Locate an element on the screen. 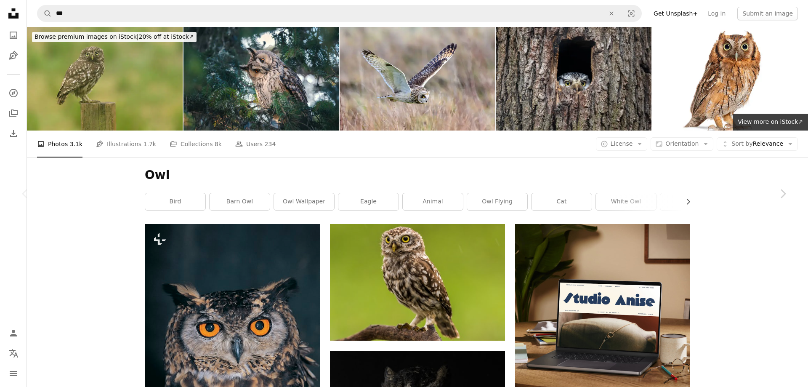 This screenshot has height=387, width=808. span: License is located at coordinates (622, 144).